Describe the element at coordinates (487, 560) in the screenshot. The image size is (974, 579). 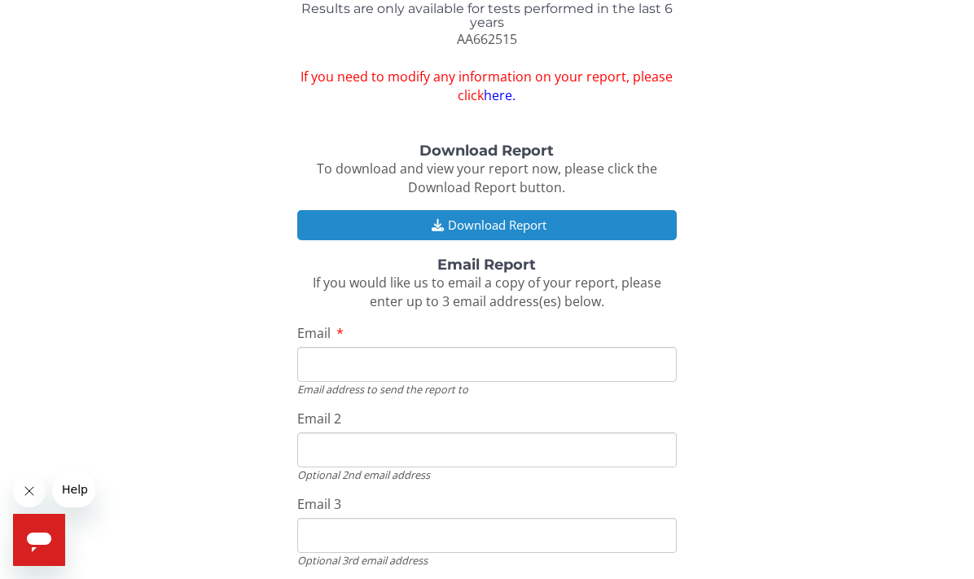
I see `div: Optional 3rd email address` at that location.